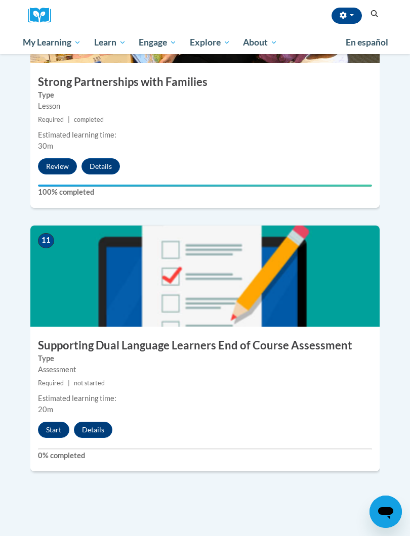  I want to click on label: 0% completed, so click(205, 456).